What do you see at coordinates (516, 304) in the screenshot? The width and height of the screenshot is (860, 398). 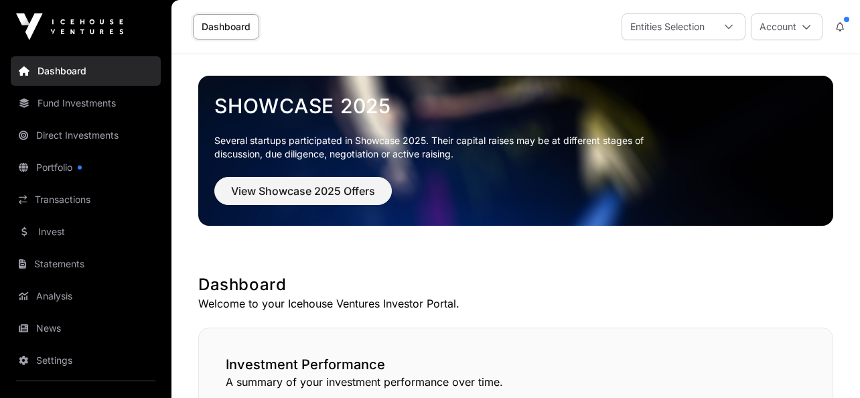 I see `p: Welcome to your Icehouse Ventures Investor Portal.` at bounding box center [516, 304].